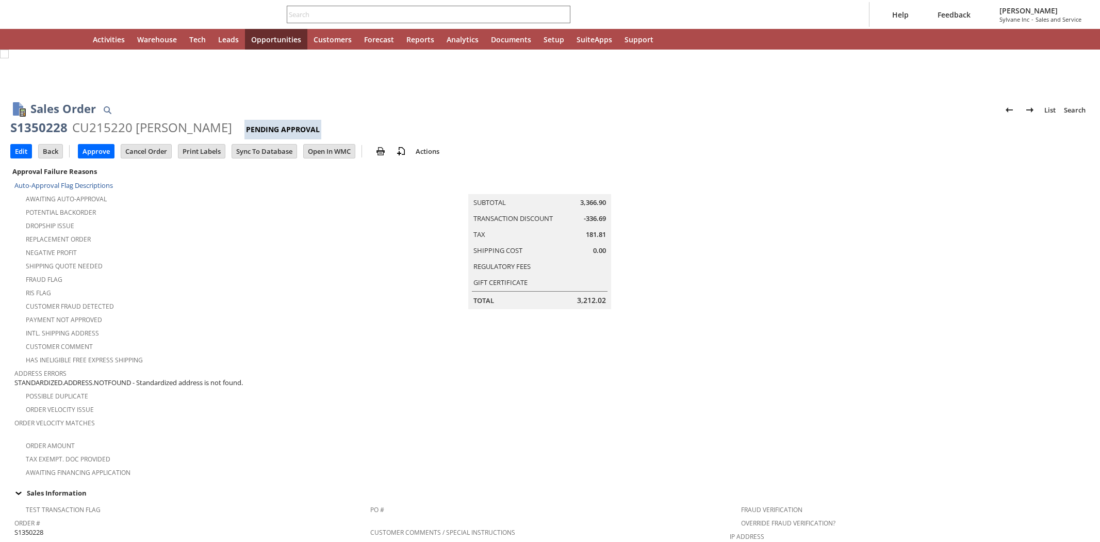 This screenshot has width=1100, height=542. Describe the element at coordinates (490, 202) in the screenshot. I see `a: Subtotal` at that location.